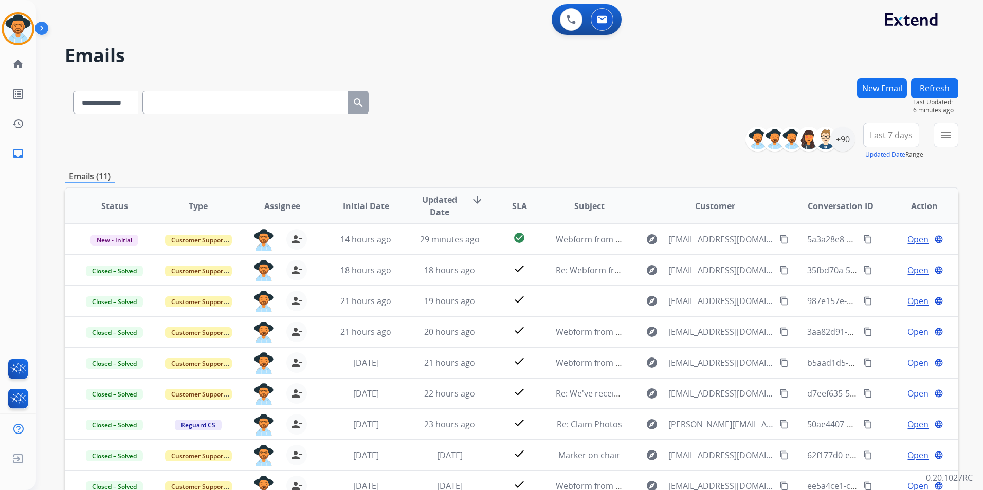 This screenshot has width=983, height=490. Describe the element at coordinates (449, 425) in the screenshot. I see `span: 23 hours ago` at that location.